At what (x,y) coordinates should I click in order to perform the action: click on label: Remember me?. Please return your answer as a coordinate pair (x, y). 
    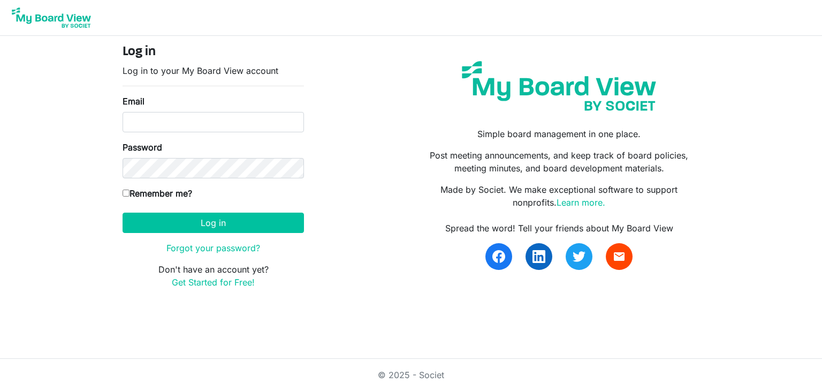
    Looking at the image, I should click on (157, 193).